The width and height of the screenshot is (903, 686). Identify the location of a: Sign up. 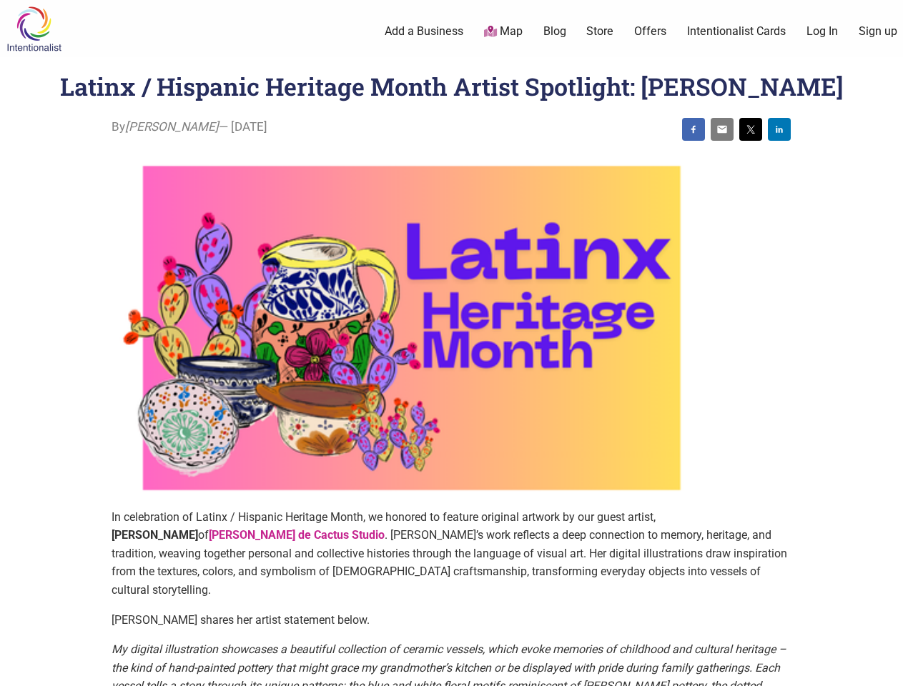
(878, 31).